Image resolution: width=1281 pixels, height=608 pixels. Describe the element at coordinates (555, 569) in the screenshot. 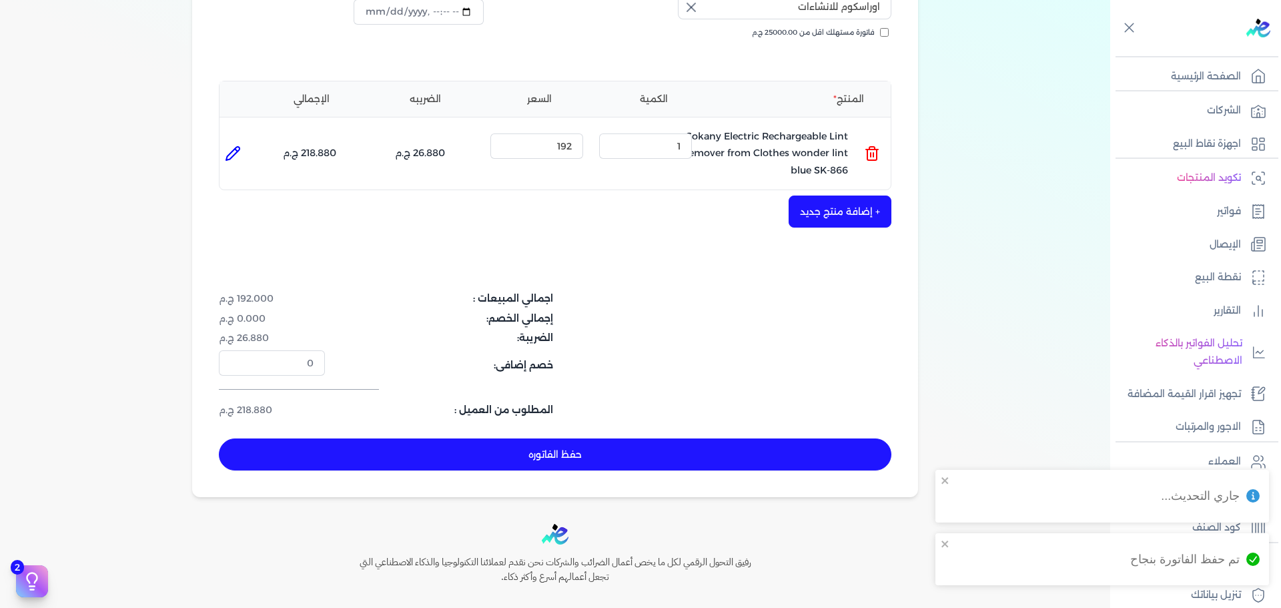

I see `h6: رفيق التحول الرقمي لكل ما يخص أعمال الضرائب والشركات نحن نقدم لعملائنا التكنولوجيا والذكاء الاصطن...` at that location.